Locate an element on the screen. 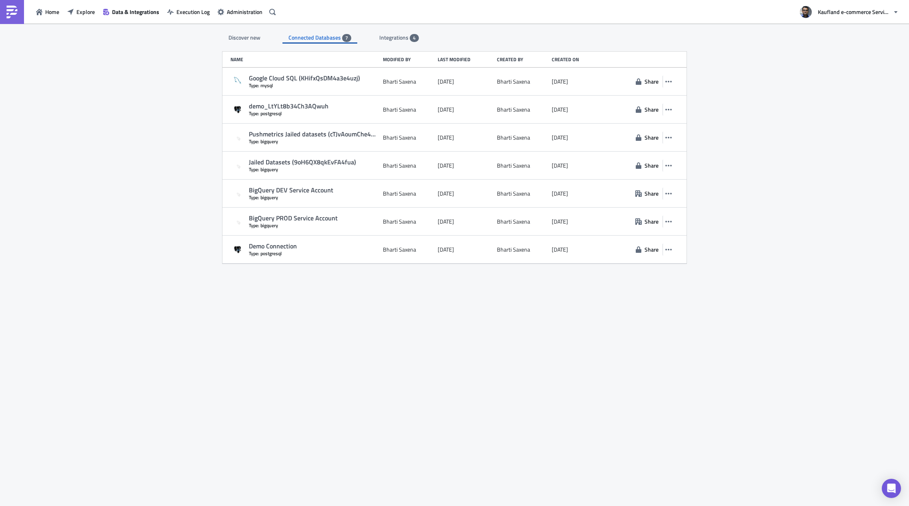 The height and width of the screenshot is (506, 909). button: Home is located at coordinates (48, 12).